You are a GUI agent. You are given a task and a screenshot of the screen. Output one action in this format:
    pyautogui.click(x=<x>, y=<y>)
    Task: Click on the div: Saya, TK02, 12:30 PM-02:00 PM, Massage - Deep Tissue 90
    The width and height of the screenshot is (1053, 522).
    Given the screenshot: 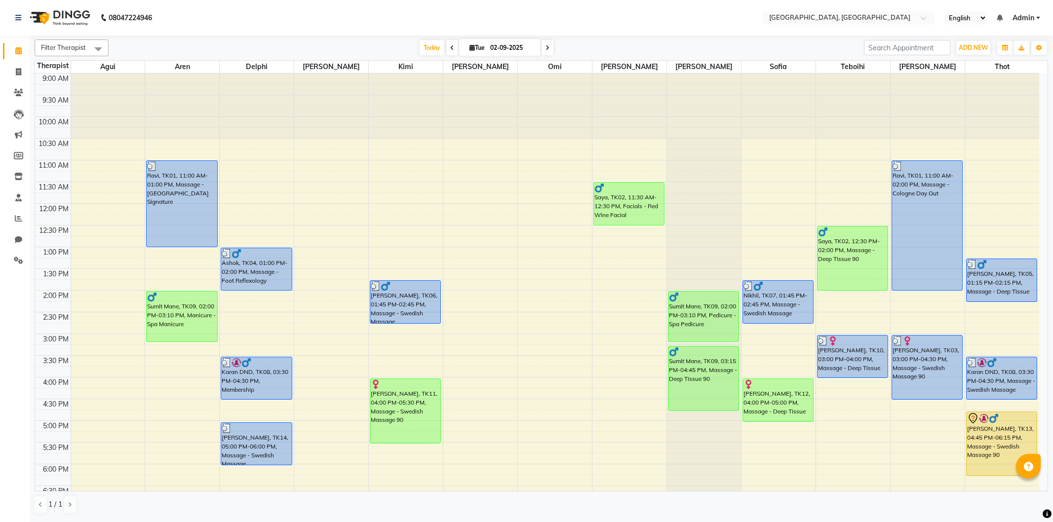 What is the action you would take?
    pyautogui.click(x=853, y=258)
    